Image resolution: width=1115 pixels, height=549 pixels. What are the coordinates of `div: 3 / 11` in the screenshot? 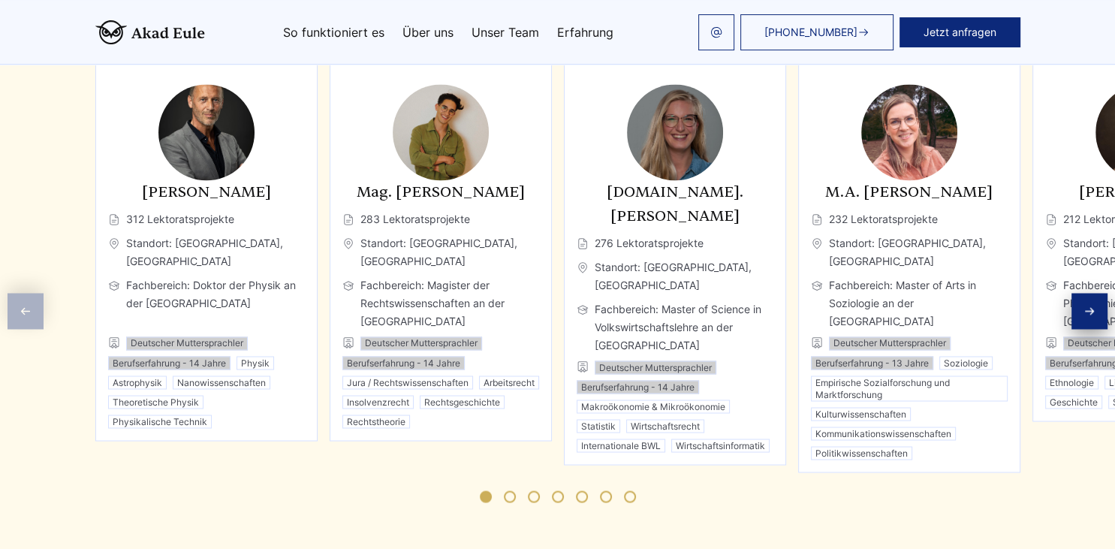 It's located at (675, 262).